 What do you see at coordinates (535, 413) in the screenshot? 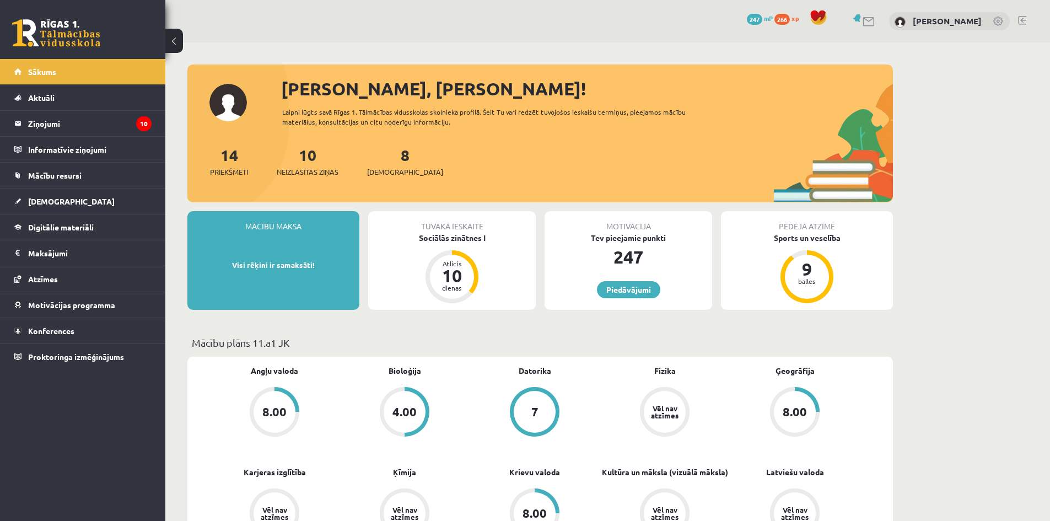
I see `a: 7` at bounding box center [535, 413].